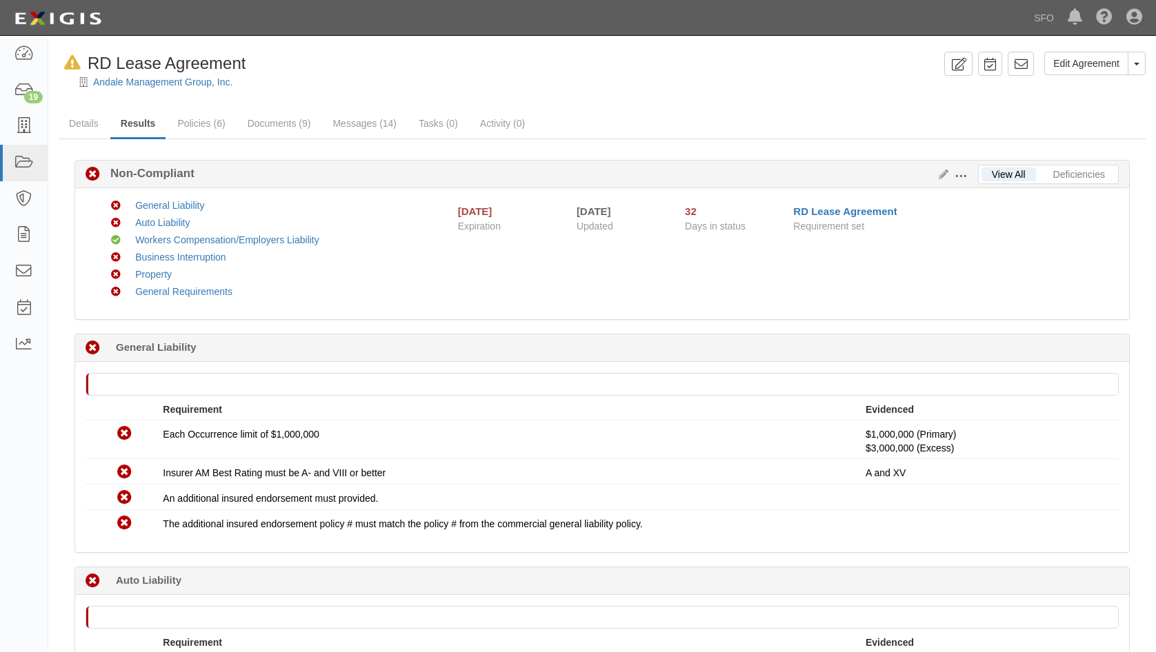  Describe the element at coordinates (83, 123) in the screenshot. I see `a: Details` at that location.